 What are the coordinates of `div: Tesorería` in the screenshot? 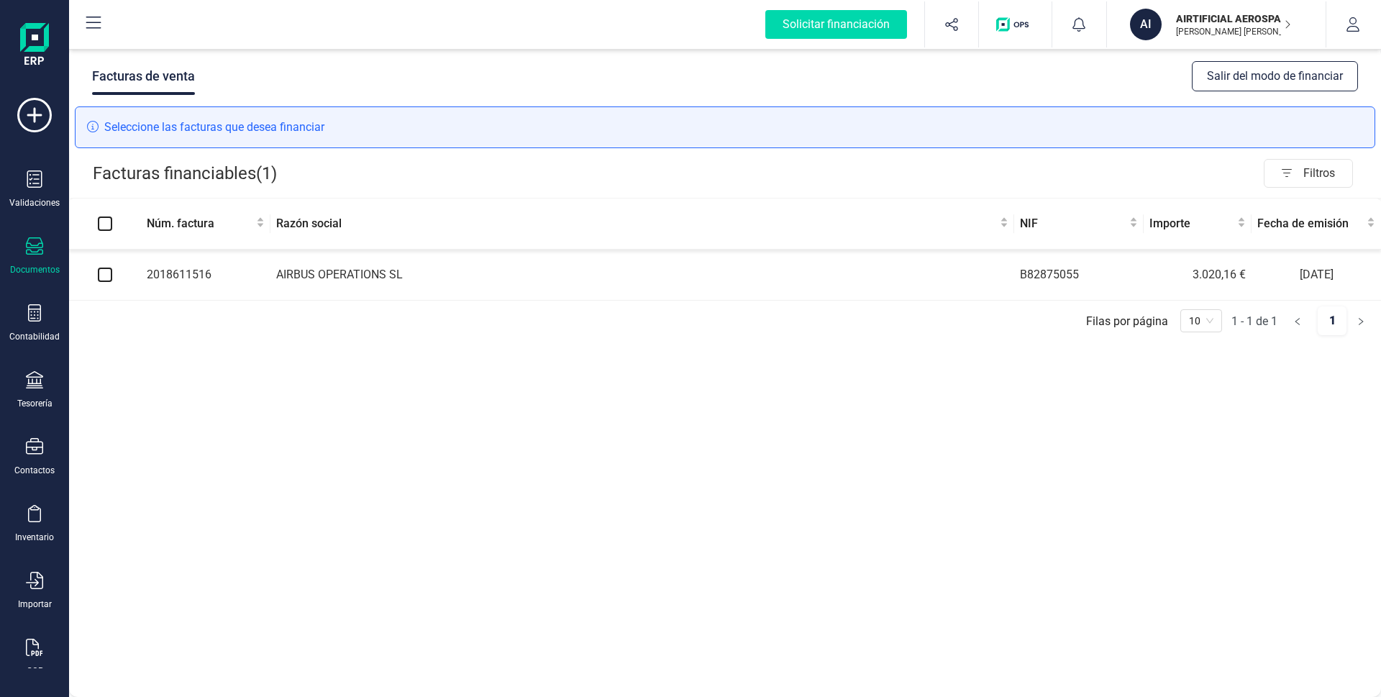 It's located at (35, 403).